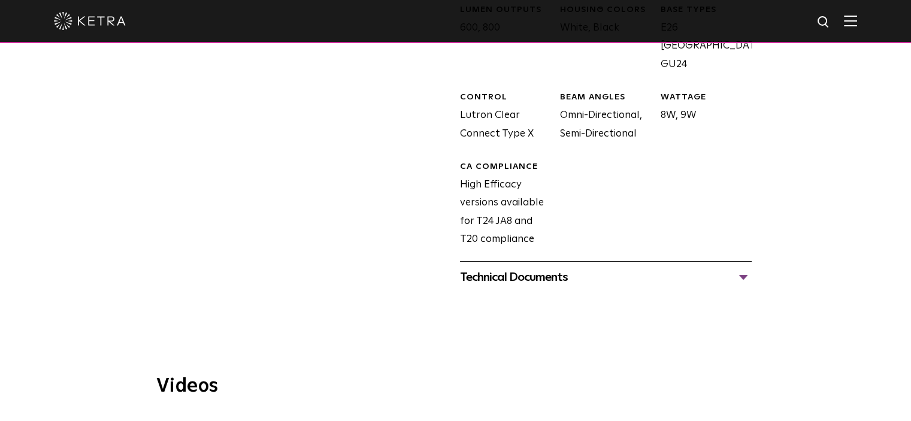 The image size is (911, 421). What do you see at coordinates (501, 117) in the screenshot?
I see `div: Lutron Clear Connect Type X` at bounding box center [501, 117].